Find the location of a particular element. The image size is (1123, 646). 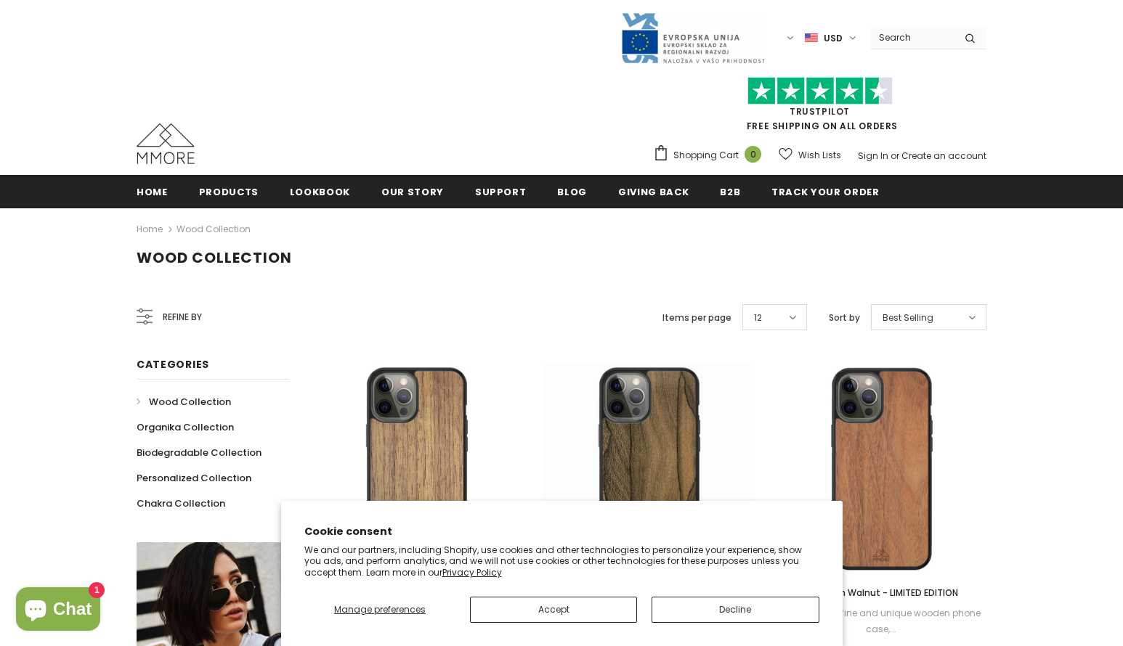

a: Track your order is located at coordinates (825, 191).